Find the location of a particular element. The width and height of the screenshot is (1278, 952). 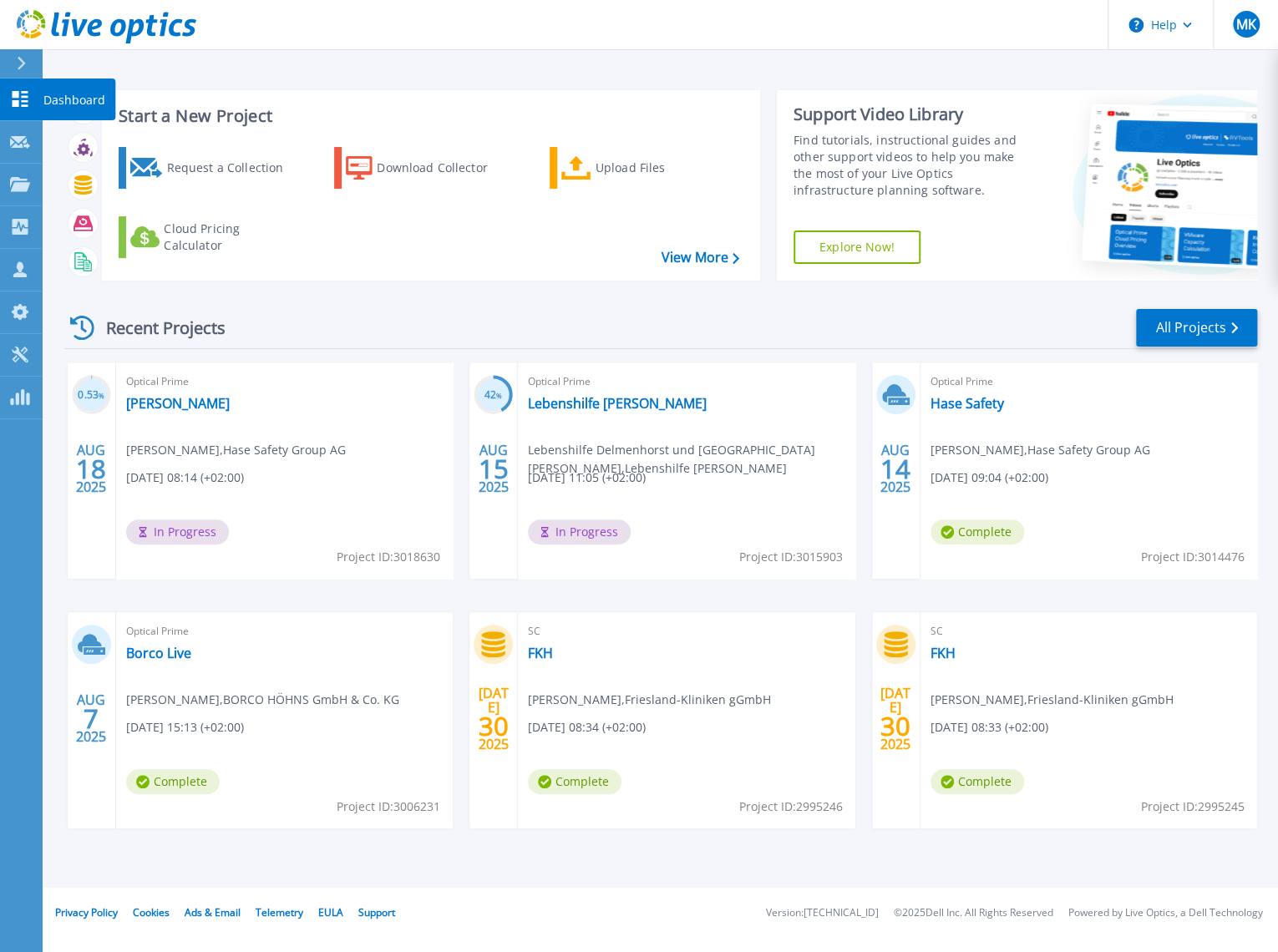

div: Recent Projects is located at coordinates (156, 328).